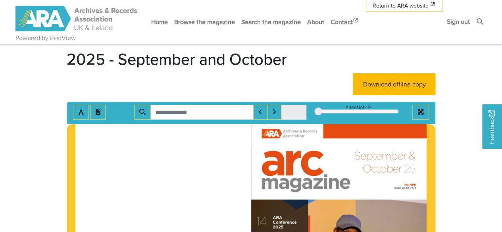 The width and height of the screenshot is (502, 232). I want to click on button: Open transcription window, so click(98, 112).